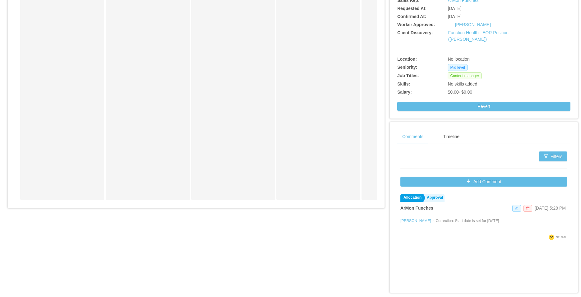 The image size is (581, 297). Describe the element at coordinates (416, 25) in the screenshot. I see `b: Worker Approved:` at that location.